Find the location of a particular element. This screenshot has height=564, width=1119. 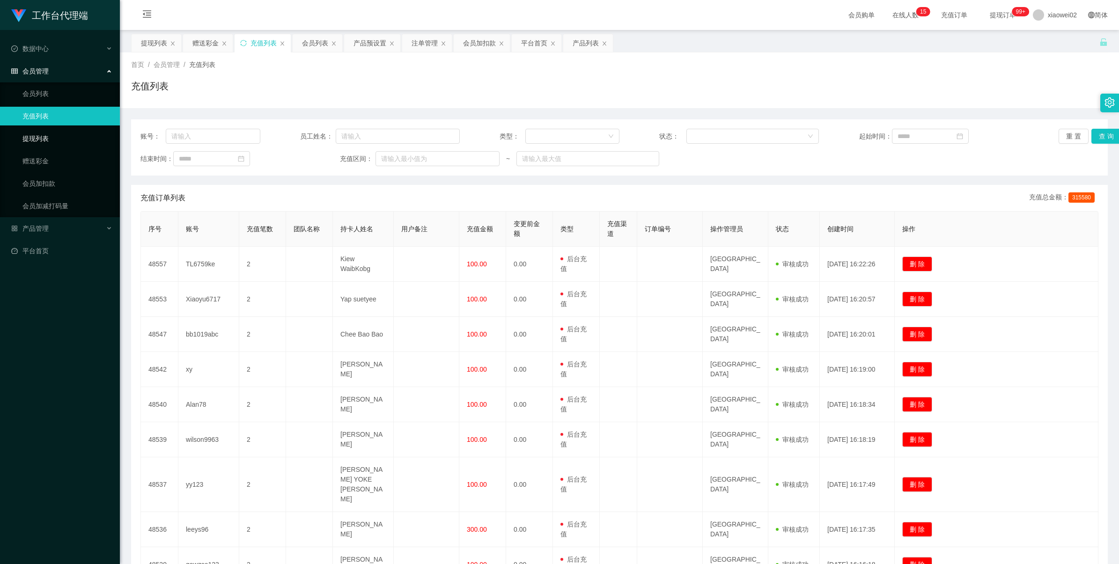

i: 图标: sync is located at coordinates (243, 43).